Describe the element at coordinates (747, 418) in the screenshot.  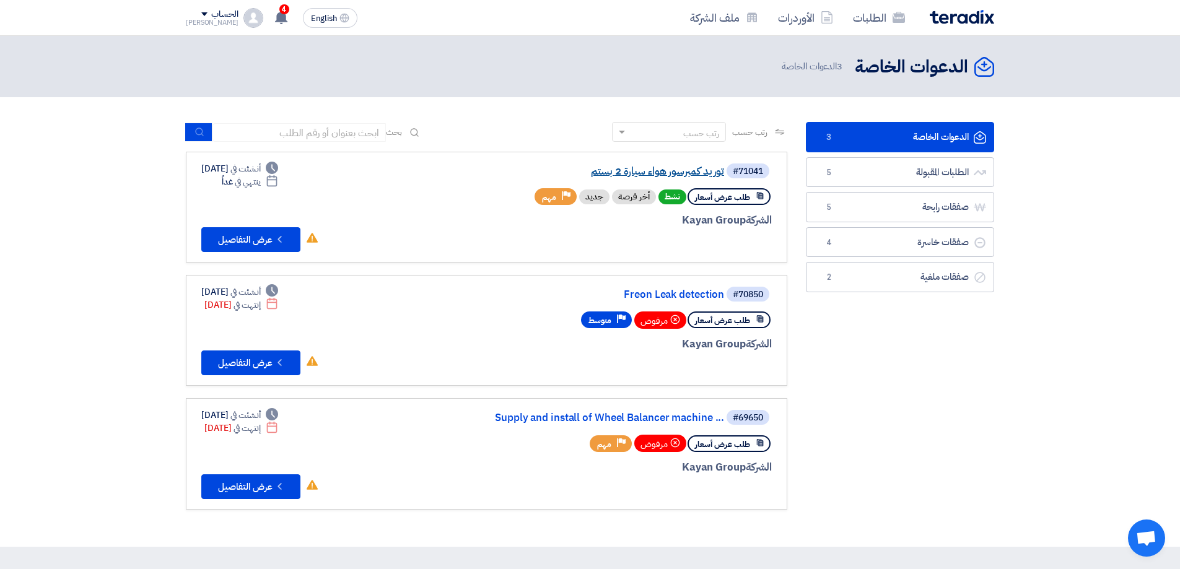
I see `div: #69650` at that location.